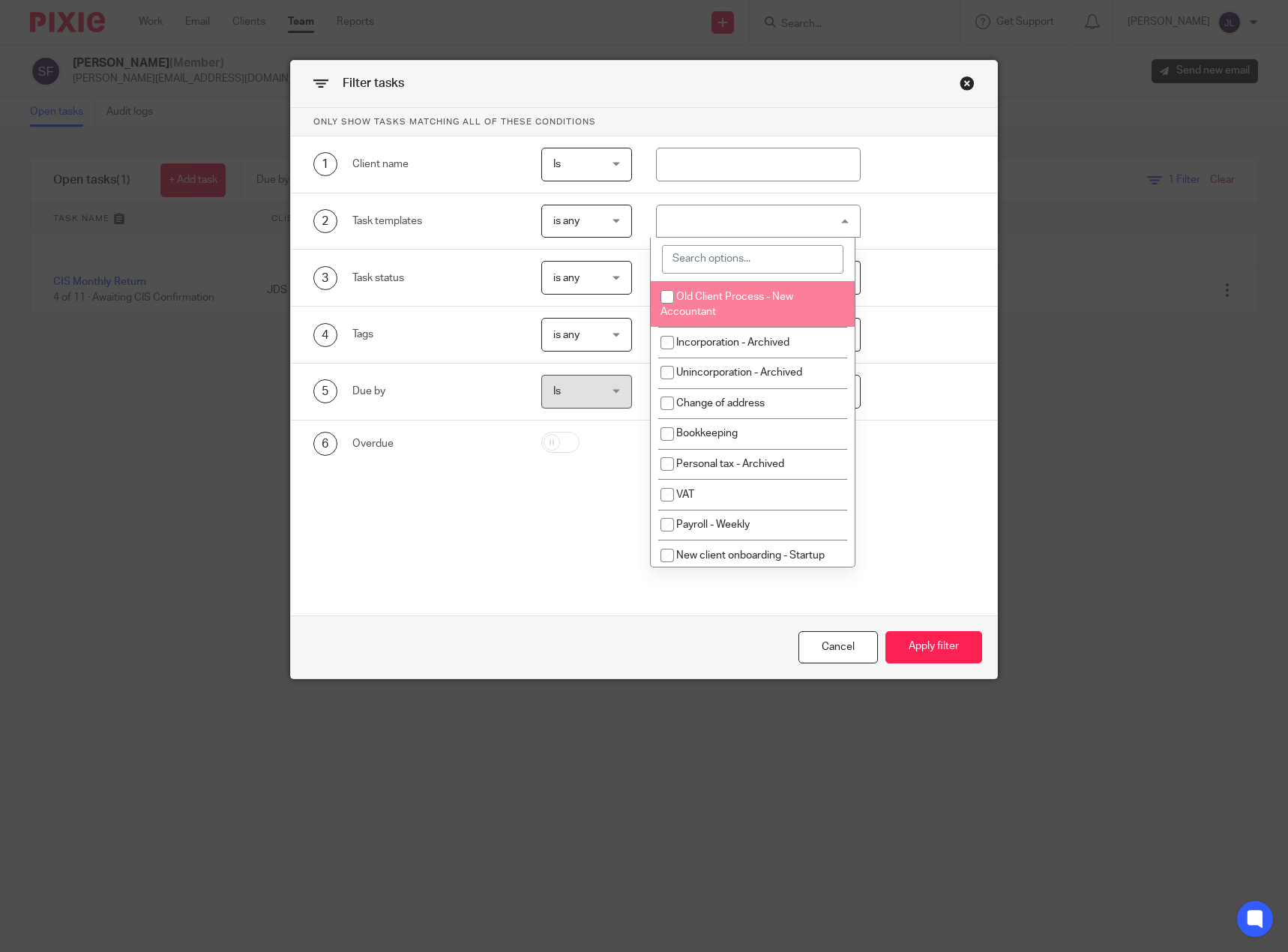  Describe the element at coordinates (435, 221) in the screenshot. I see `div: Task templates` at that location.